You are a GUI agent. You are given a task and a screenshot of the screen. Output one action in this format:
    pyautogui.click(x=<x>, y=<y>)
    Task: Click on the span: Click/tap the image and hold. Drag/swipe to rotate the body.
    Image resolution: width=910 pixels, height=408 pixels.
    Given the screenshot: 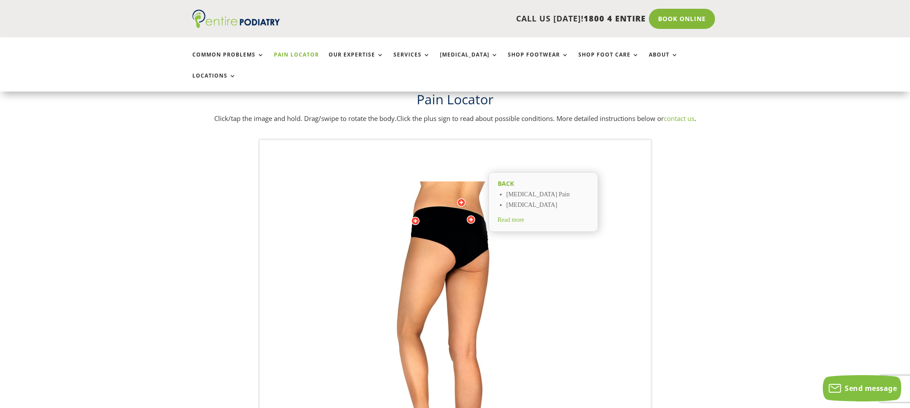 What is the action you would take?
    pyautogui.click(x=305, y=118)
    